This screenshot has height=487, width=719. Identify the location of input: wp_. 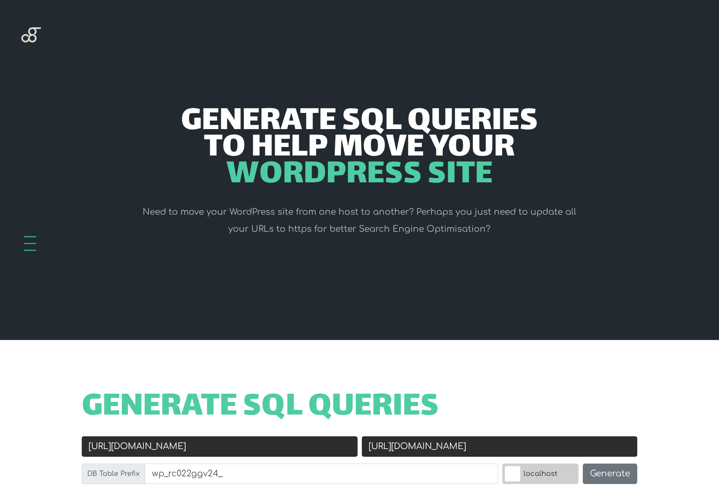
(321, 473).